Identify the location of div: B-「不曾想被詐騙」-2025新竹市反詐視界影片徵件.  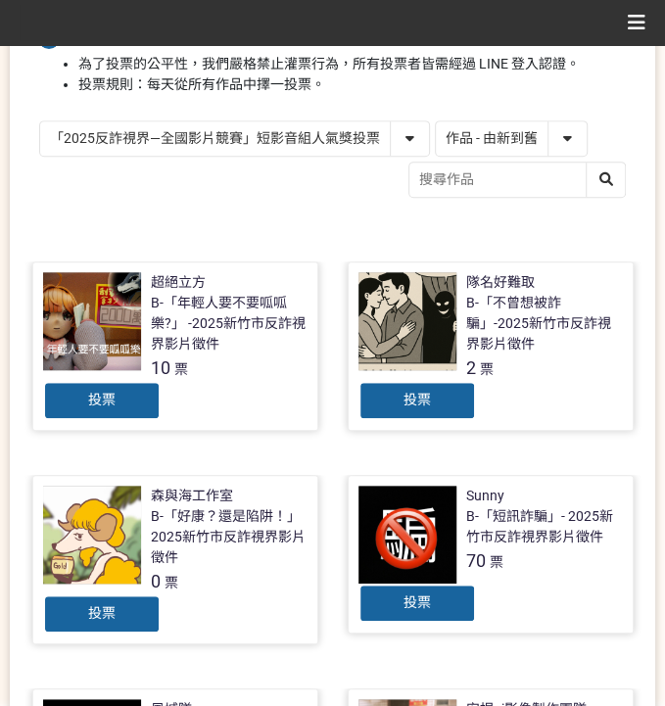
(544, 323).